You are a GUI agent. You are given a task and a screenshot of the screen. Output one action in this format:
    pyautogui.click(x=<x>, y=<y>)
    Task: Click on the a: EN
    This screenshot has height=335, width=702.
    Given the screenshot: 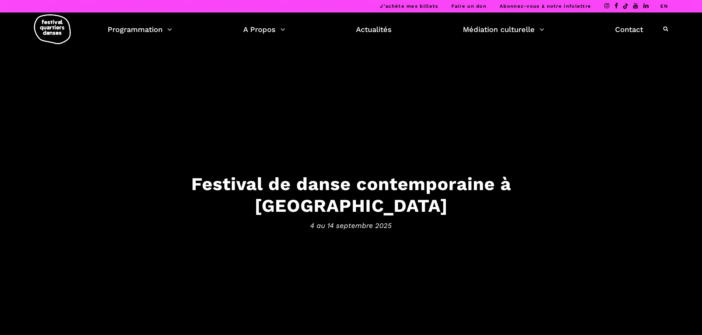 What is the action you would take?
    pyautogui.click(x=664, y=6)
    